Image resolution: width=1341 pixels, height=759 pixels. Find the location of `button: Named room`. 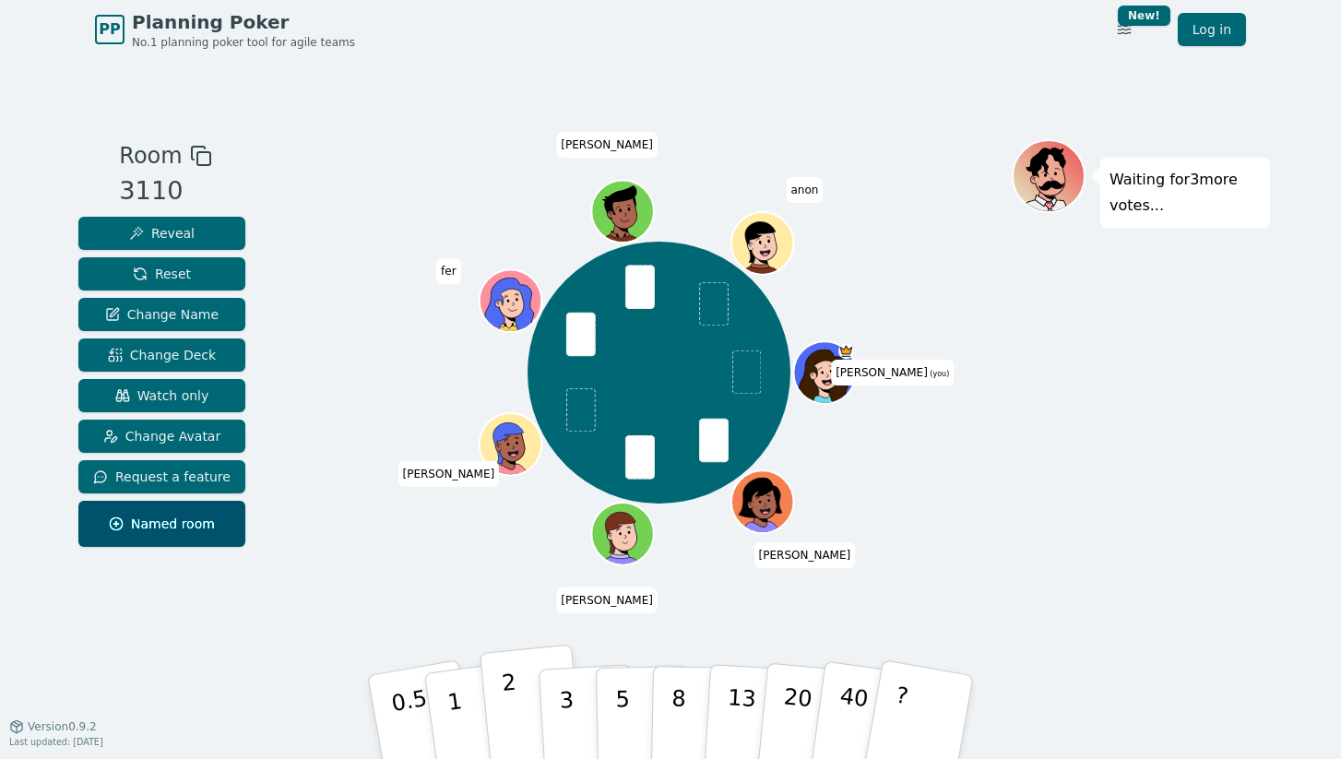

button: Named room is located at coordinates (161, 524).